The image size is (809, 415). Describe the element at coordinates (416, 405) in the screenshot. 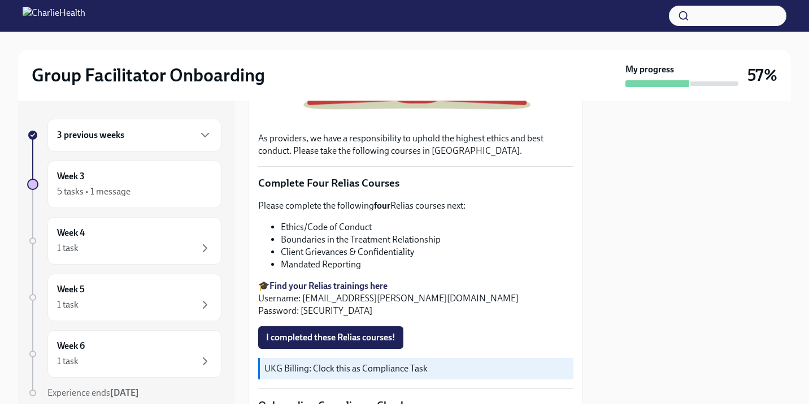

I see `p: Onboarding Compliance Check` at that location.